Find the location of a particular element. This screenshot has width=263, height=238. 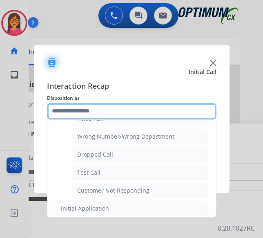

div: Dropped Call is located at coordinates (95, 155).